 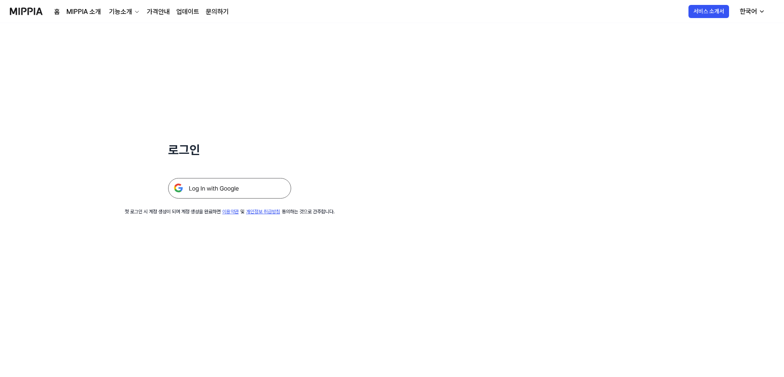 I want to click on button: 서비스 소개서, so click(x=709, y=11).